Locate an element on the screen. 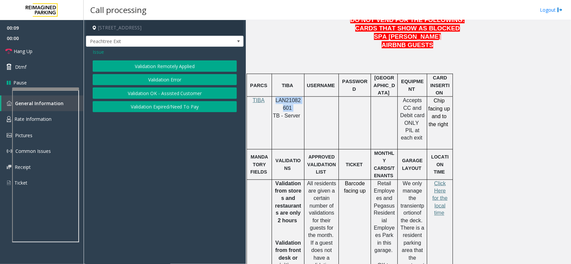 This screenshot has height=264, width=571. button: Validation Expired/Need To Pay is located at coordinates (164, 107).